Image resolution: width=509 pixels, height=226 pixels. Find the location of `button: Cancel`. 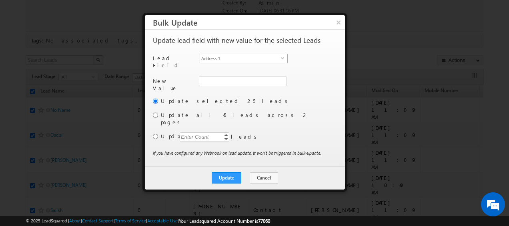

button: Cancel is located at coordinates (264, 178).